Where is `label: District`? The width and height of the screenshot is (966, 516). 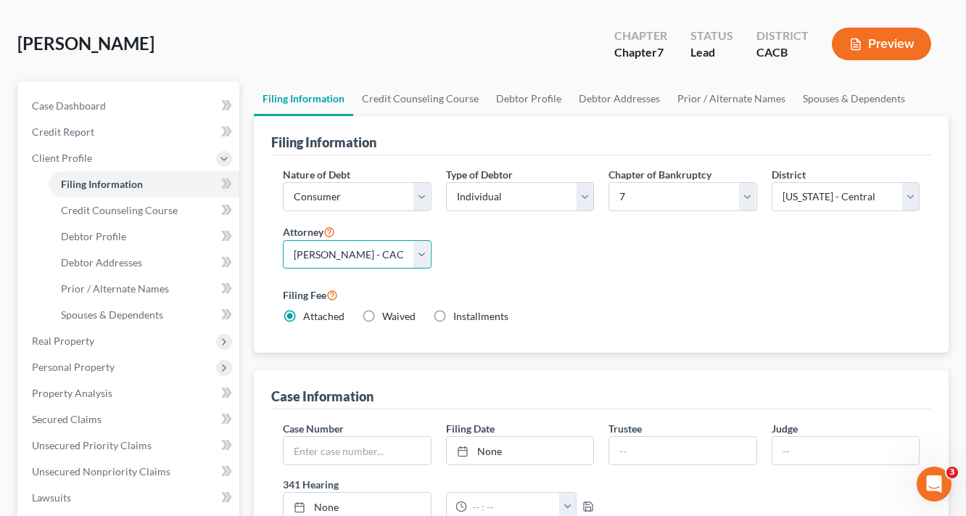
label: District is located at coordinates (788, 174).